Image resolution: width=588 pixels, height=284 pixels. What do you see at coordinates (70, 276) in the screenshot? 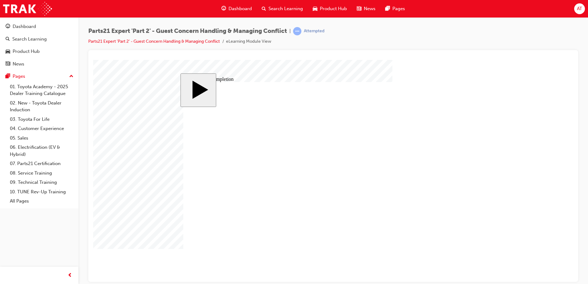
I see `span: prev-icon` at bounding box center [70, 276].